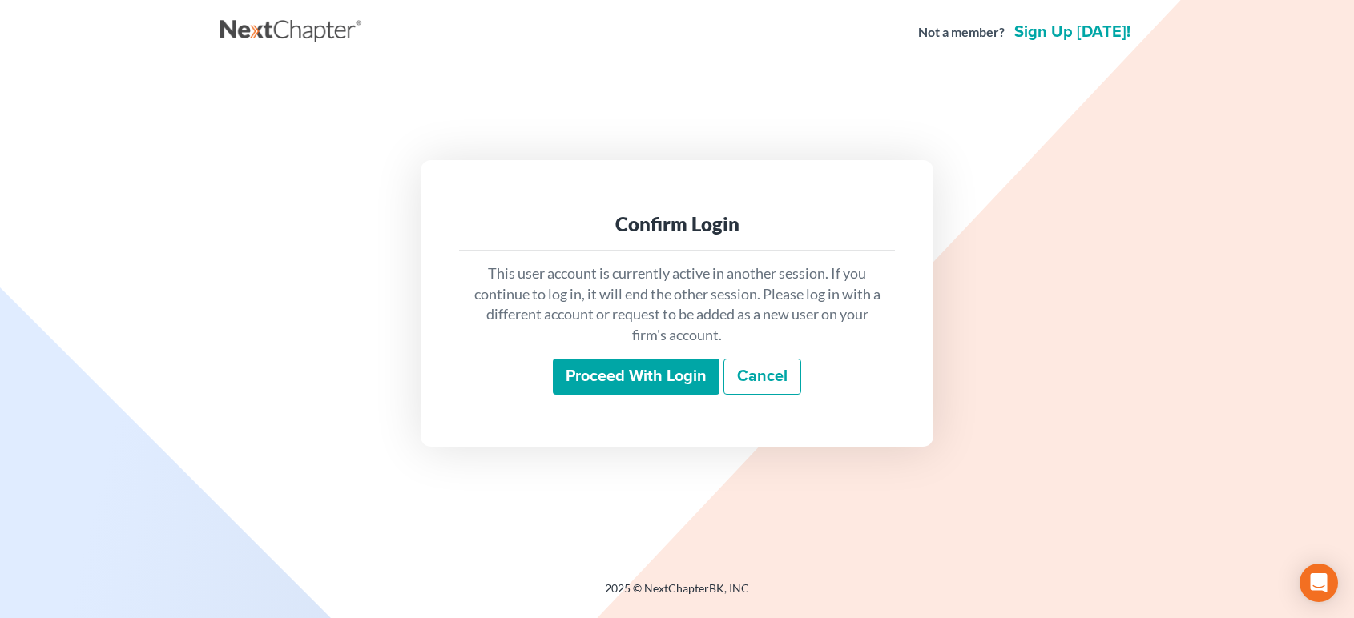  I want to click on input: Proceed with login, so click(636, 377).